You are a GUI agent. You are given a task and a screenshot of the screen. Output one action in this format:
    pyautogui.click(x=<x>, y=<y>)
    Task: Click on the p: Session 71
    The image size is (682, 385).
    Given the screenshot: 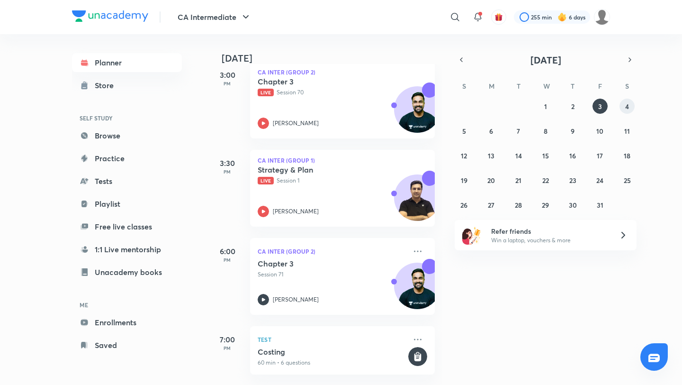 What is the action you would take?
    pyautogui.click(x=332, y=274)
    